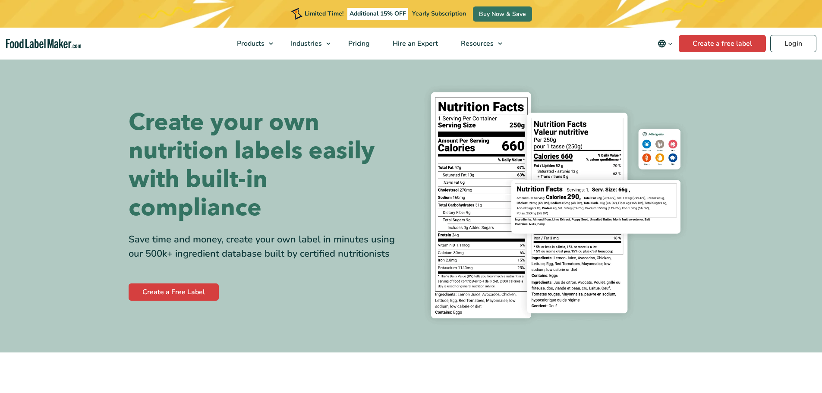  What do you see at coordinates (476, 44) in the screenshot?
I see `span: Resources` at bounding box center [476, 44].